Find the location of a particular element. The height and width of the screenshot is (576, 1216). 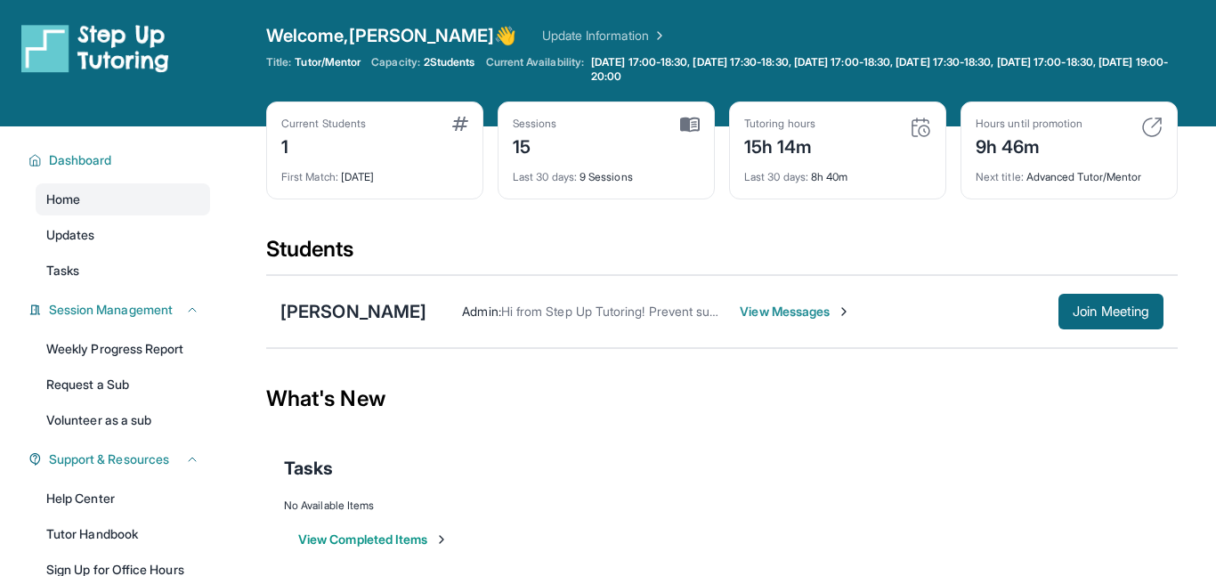

span: Dashboard is located at coordinates (80, 160).